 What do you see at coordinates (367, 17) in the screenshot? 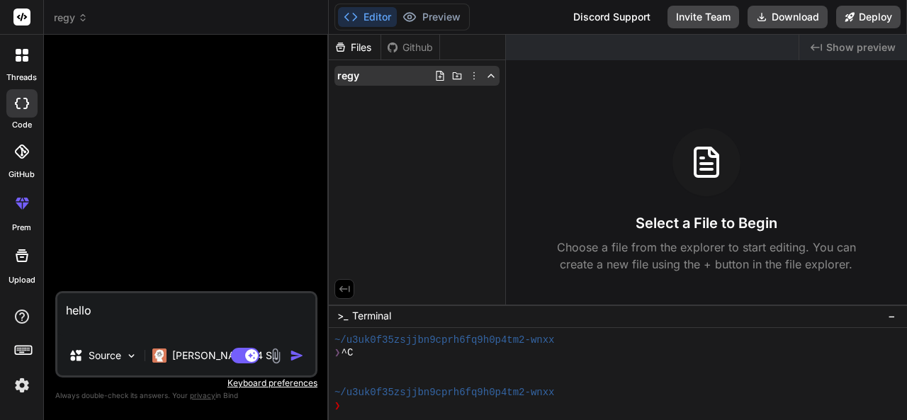
I see `button: Editor` at bounding box center [367, 17].